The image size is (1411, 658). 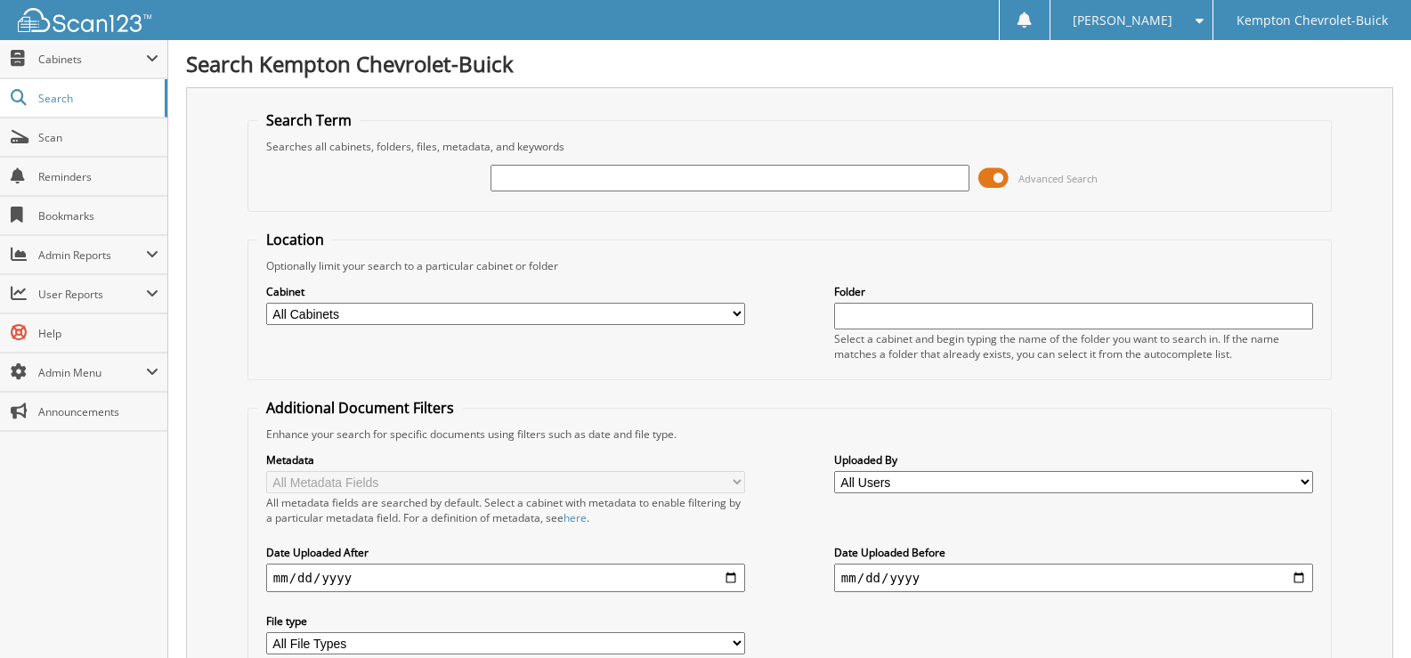 What do you see at coordinates (789, 63) in the screenshot?
I see `h1: Search Kempton Chevrolet-Buick` at bounding box center [789, 63].